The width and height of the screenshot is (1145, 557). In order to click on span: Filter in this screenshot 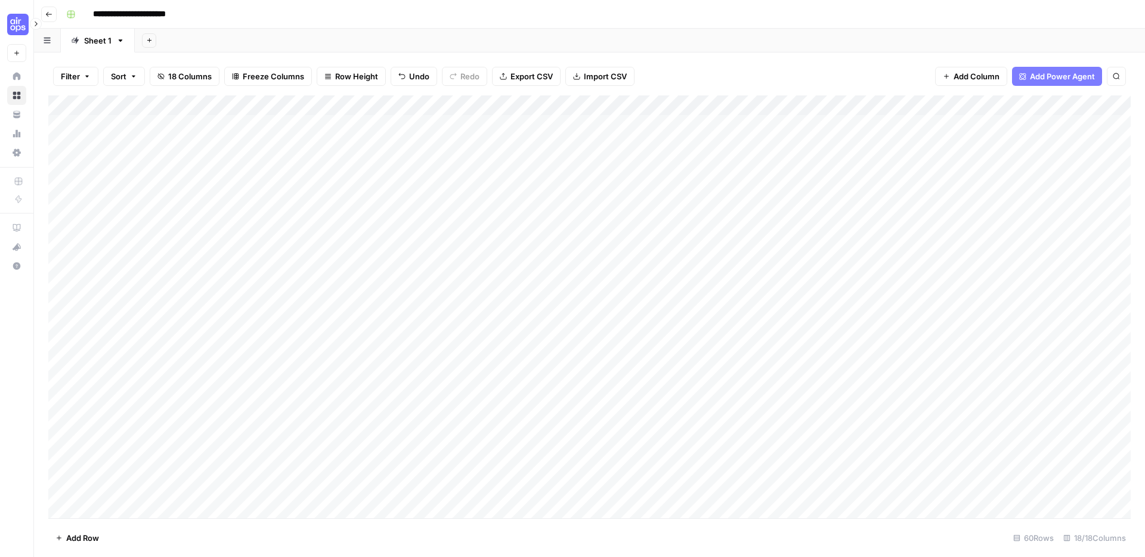, I will do `click(70, 76)`.